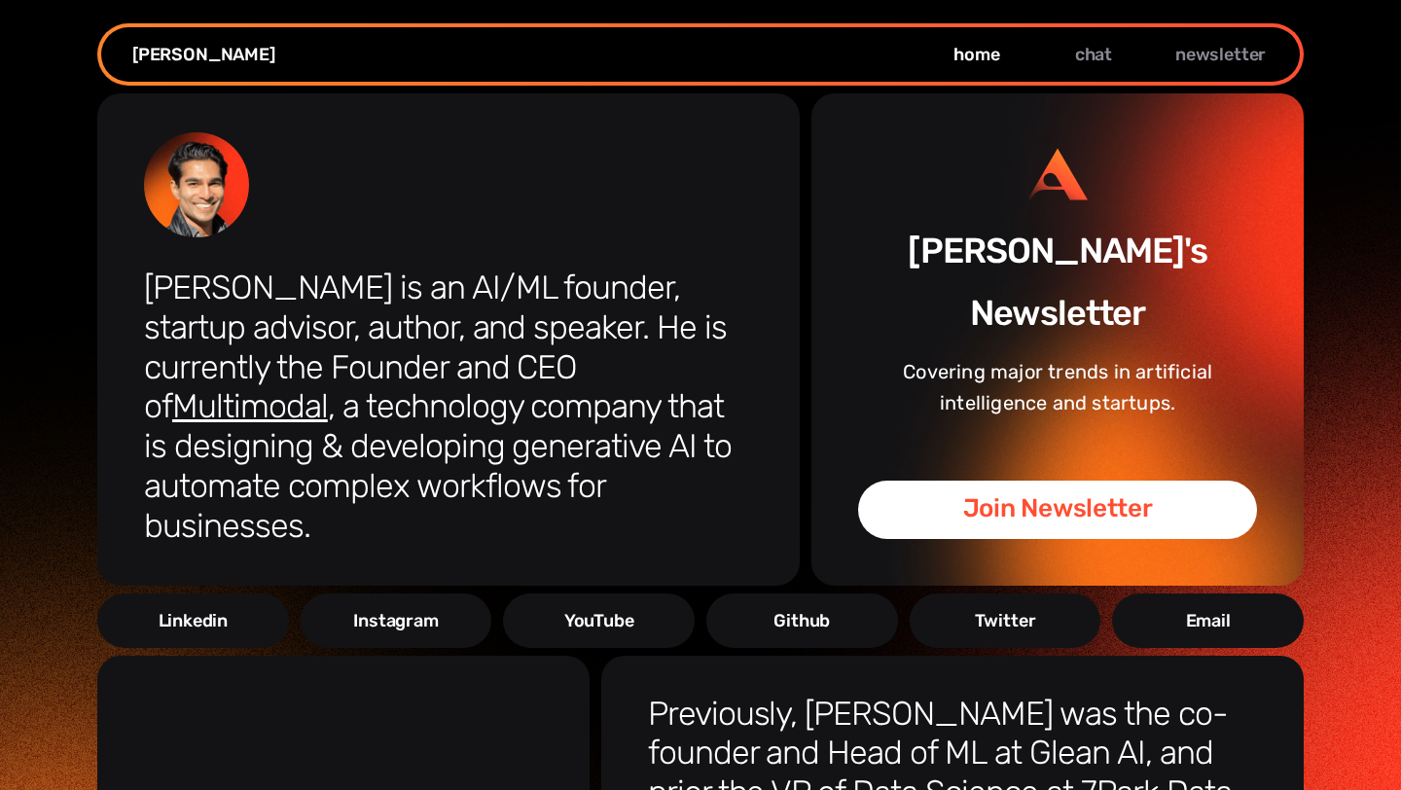  What do you see at coordinates (802, 621) in the screenshot?
I see `div: Github` at bounding box center [802, 621].